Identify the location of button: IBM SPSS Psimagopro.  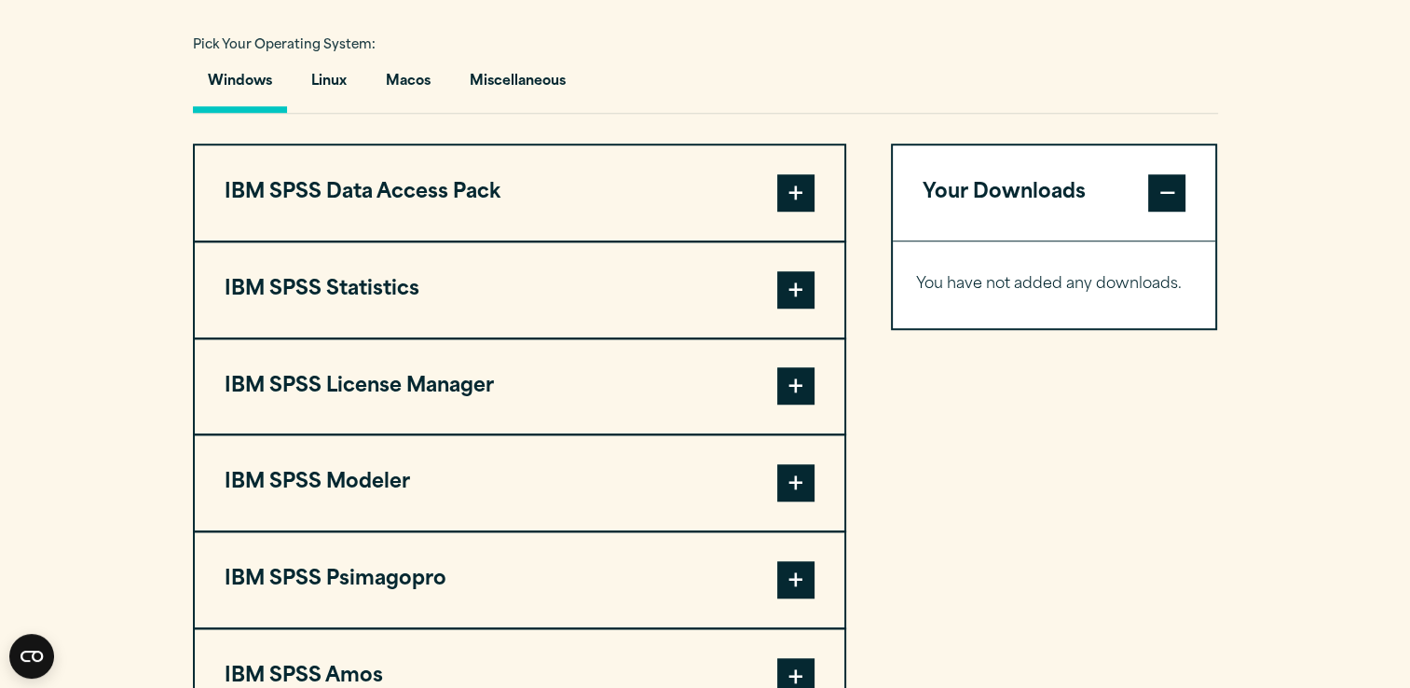
(519, 580).